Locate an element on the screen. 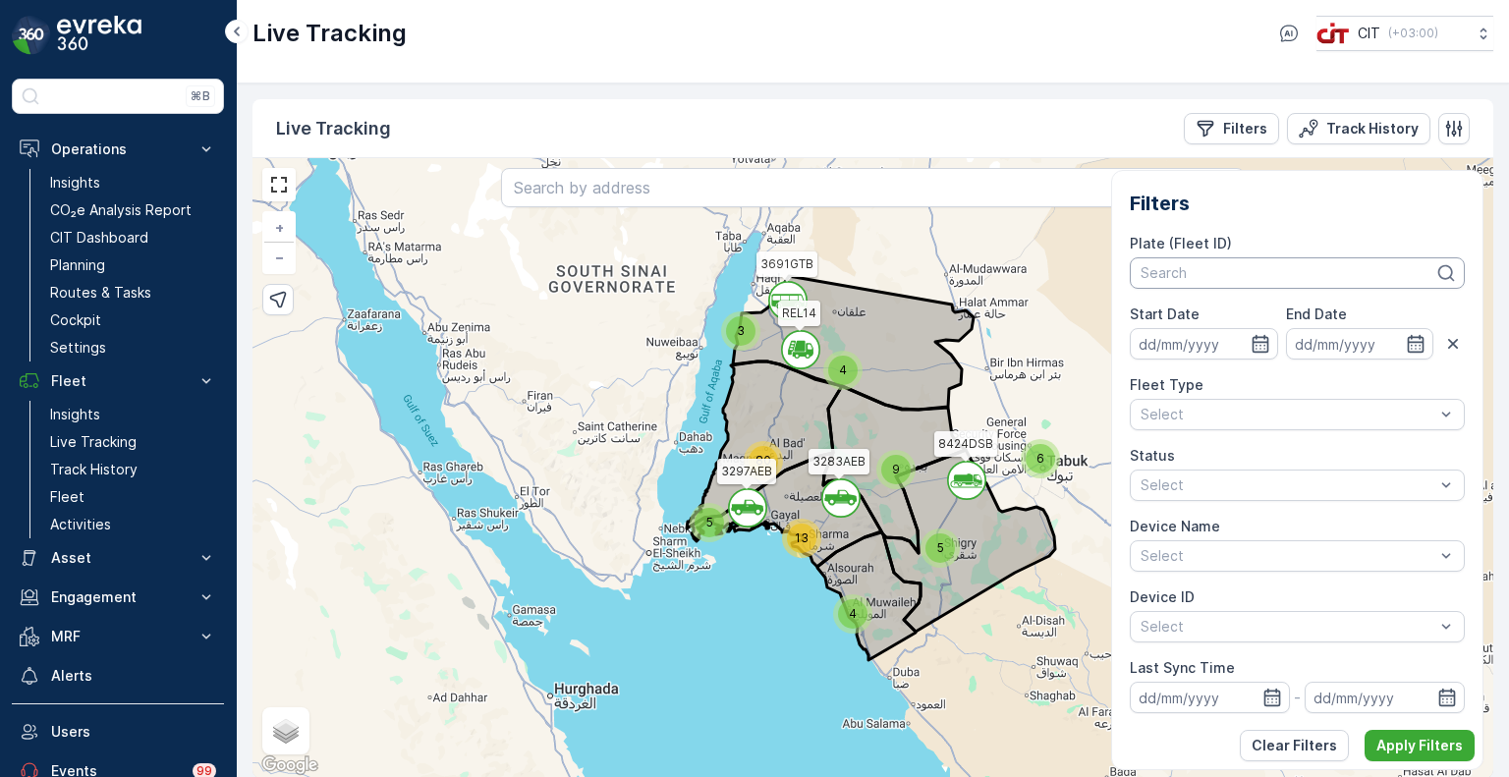  label: Start Date is located at coordinates (1164, 313).